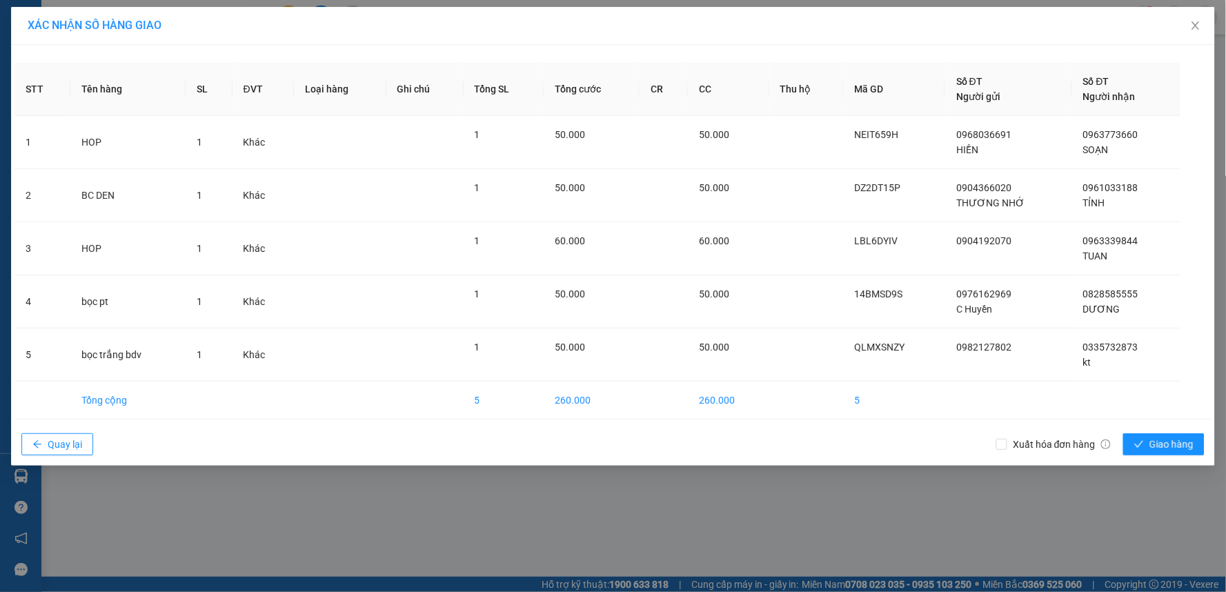 Image resolution: width=1226 pixels, height=592 pixels. Describe the element at coordinates (1109, 97) in the screenshot. I see `span: Người nhận` at that location.